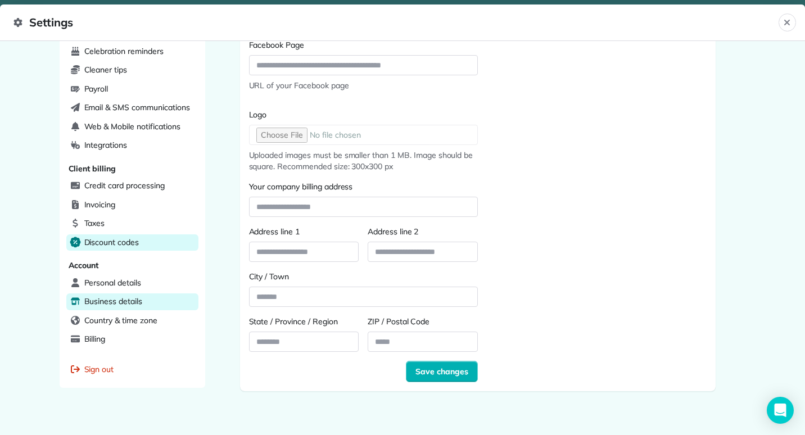  What do you see at coordinates (396, 22) in the screenshot?
I see `span: Settings` at bounding box center [396, 22].